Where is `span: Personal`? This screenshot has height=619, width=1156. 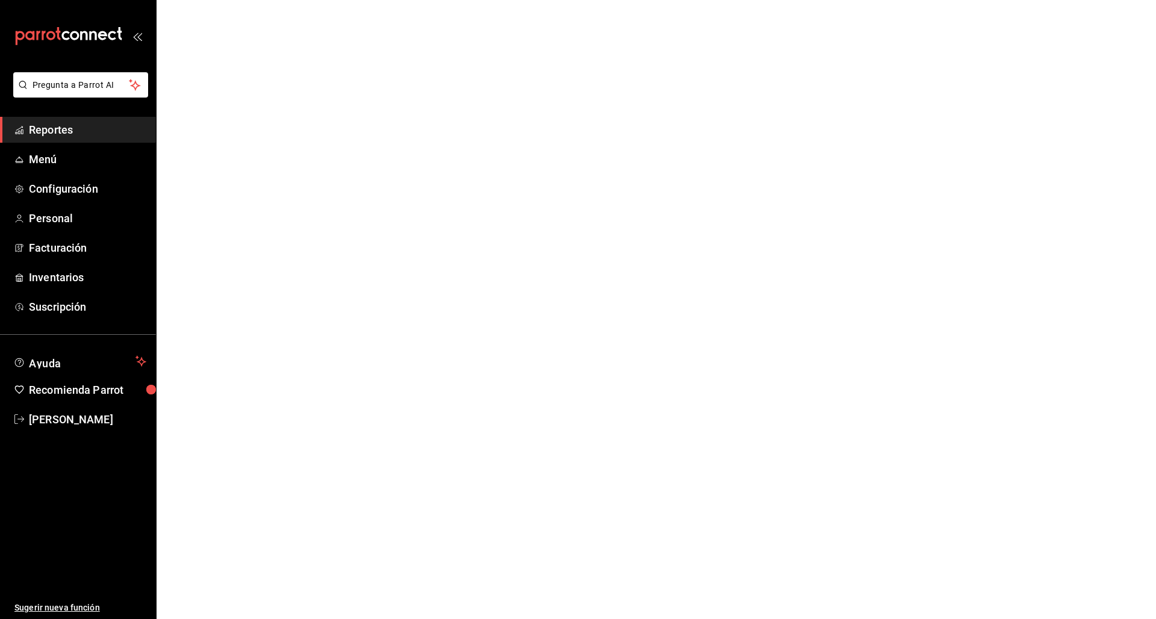
span: Personal is located at coordinates (87, 218).